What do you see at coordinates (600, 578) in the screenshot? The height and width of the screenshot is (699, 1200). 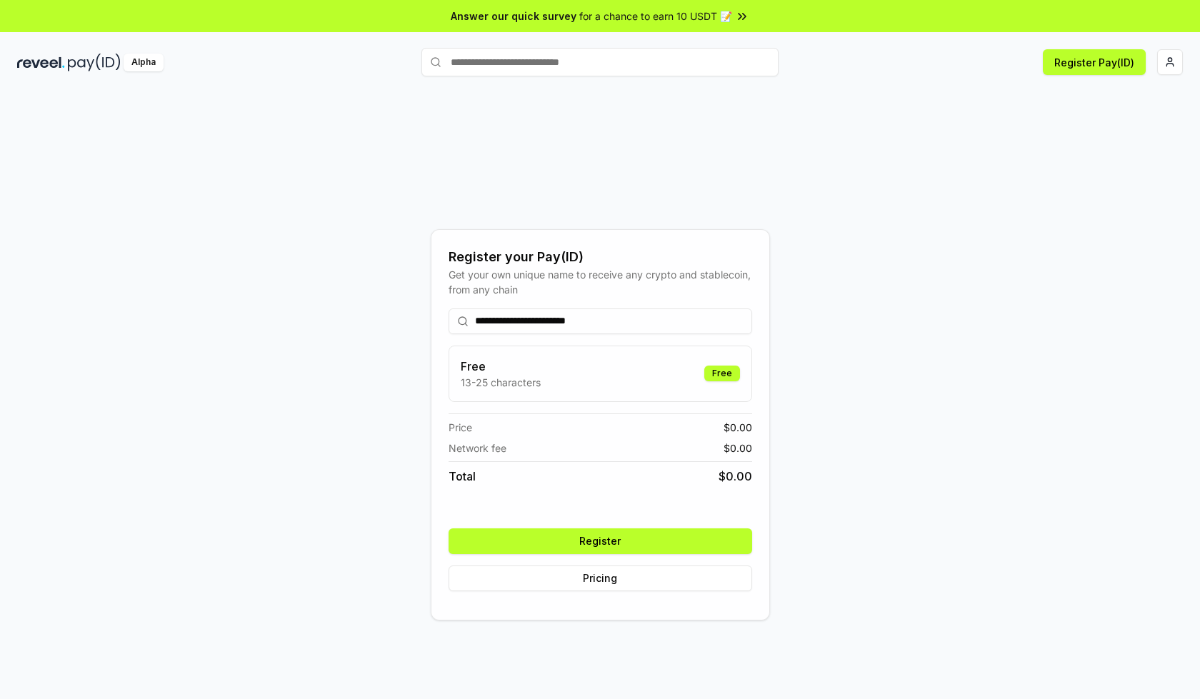 I see `button: Pricing` at bounding box center [600, 578].